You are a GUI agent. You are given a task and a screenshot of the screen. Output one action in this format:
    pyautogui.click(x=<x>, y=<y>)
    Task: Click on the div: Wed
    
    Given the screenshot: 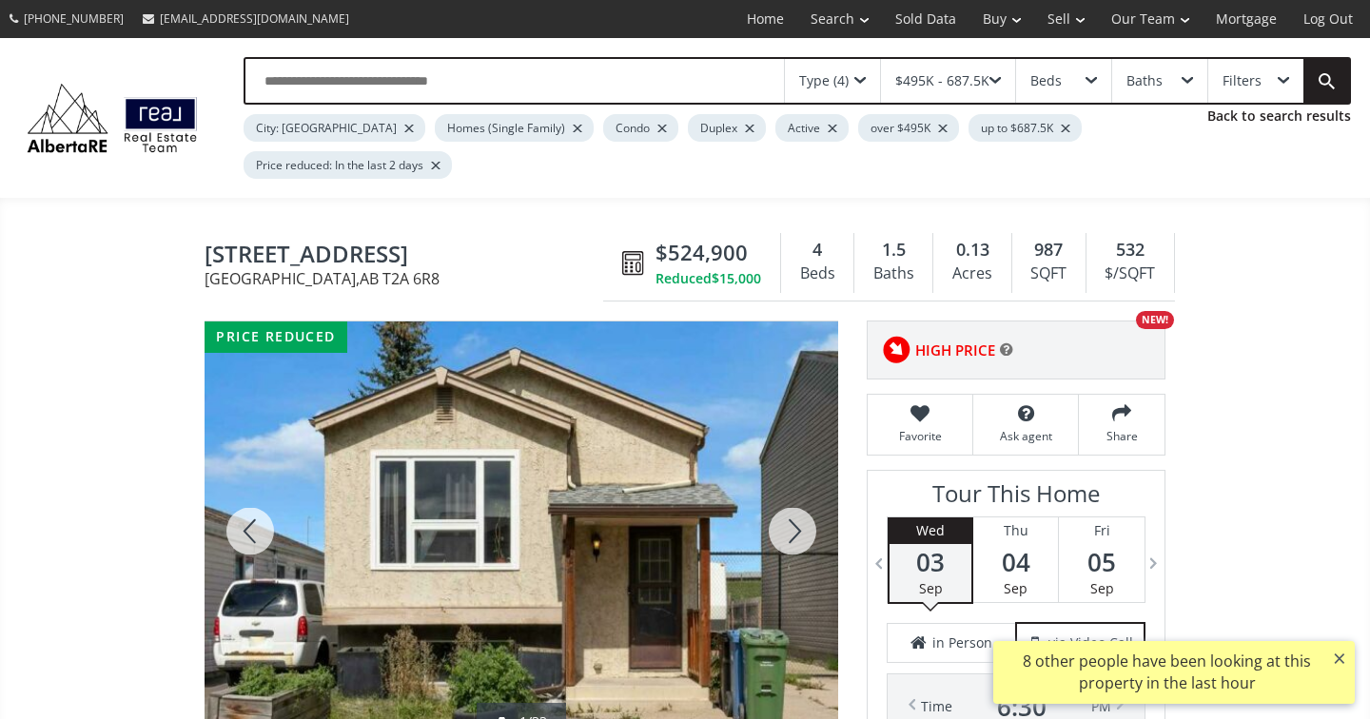 What is the action you would take?
    pyautogui.click(x=931, y=531)
    